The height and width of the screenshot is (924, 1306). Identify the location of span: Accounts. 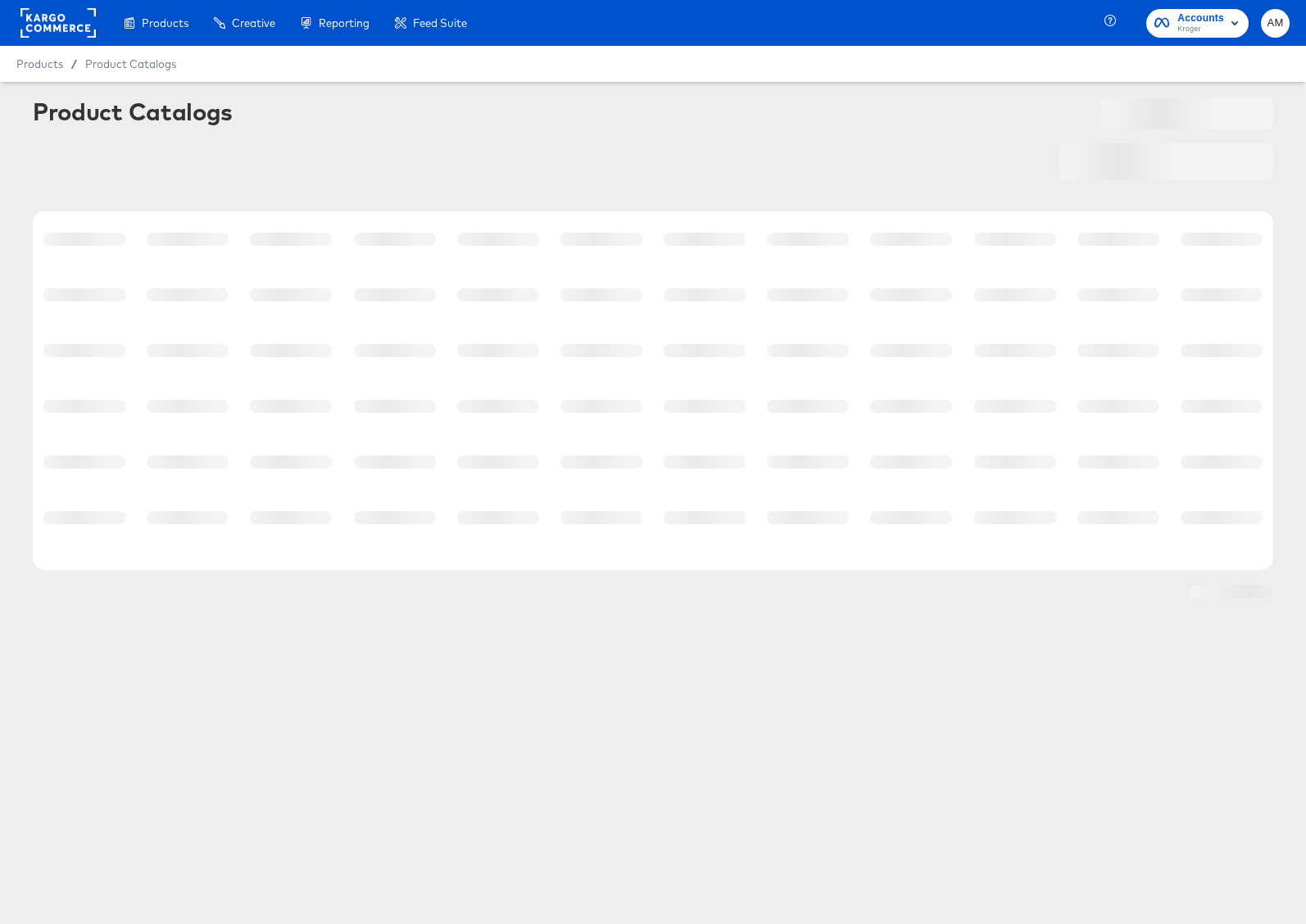
(1200, 18).